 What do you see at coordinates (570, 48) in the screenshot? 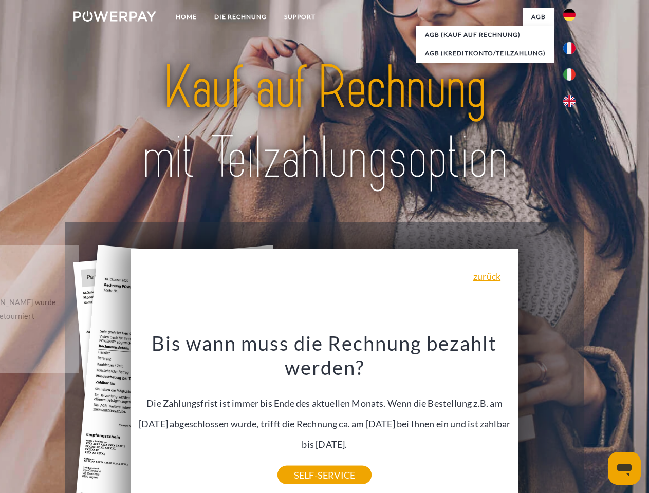
I see `img: fr` at bounding box center [570, 48].